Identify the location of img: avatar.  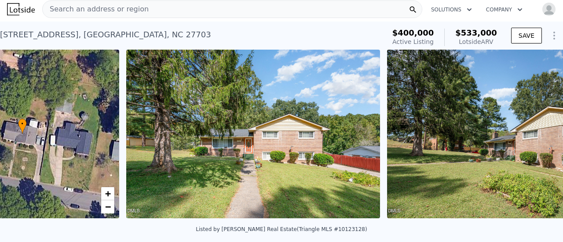
(549, 9).